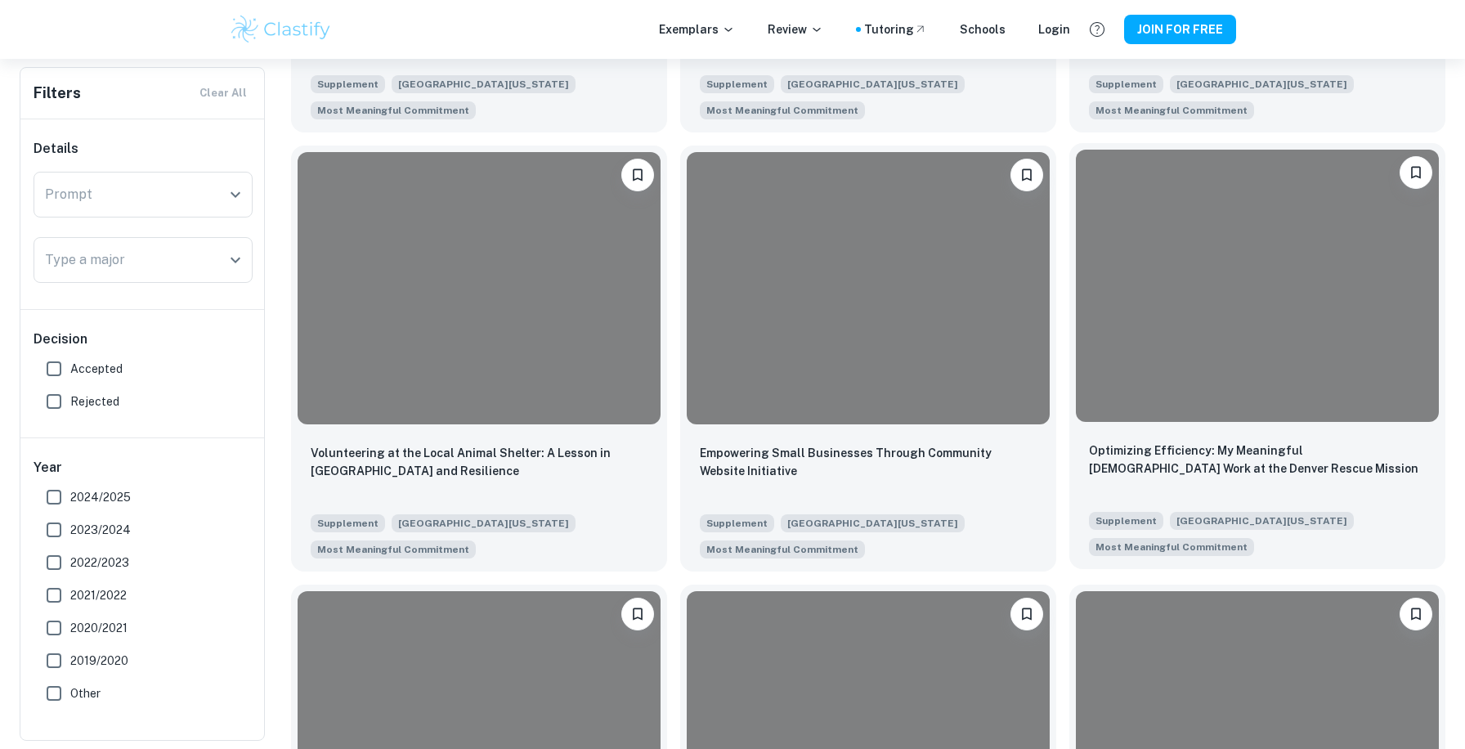  What do you see at coordinates (1097, 29) in the screenshot?
I see `button: Help and Feedback` at bounding box center [1097, 29].